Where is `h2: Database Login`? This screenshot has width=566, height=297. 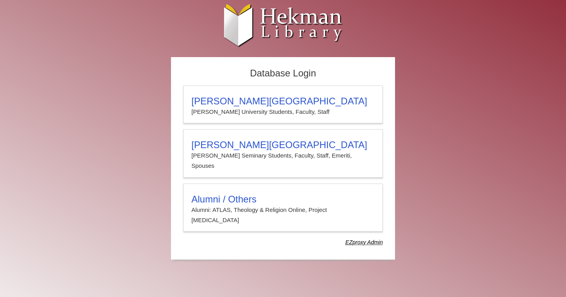 h2: Database Login is located at coordinates (283, 73).